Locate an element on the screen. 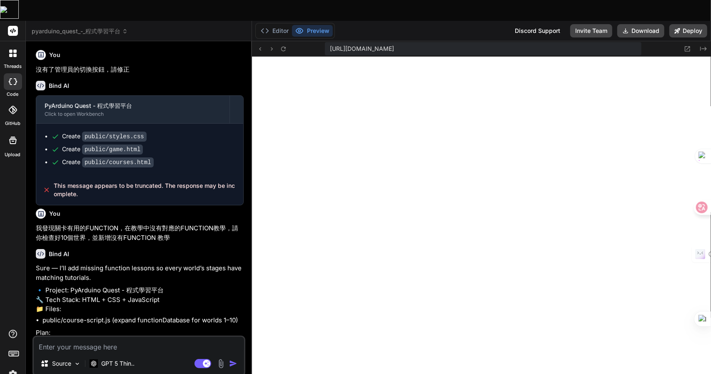  p: Source is located at coordinates (62, 364).